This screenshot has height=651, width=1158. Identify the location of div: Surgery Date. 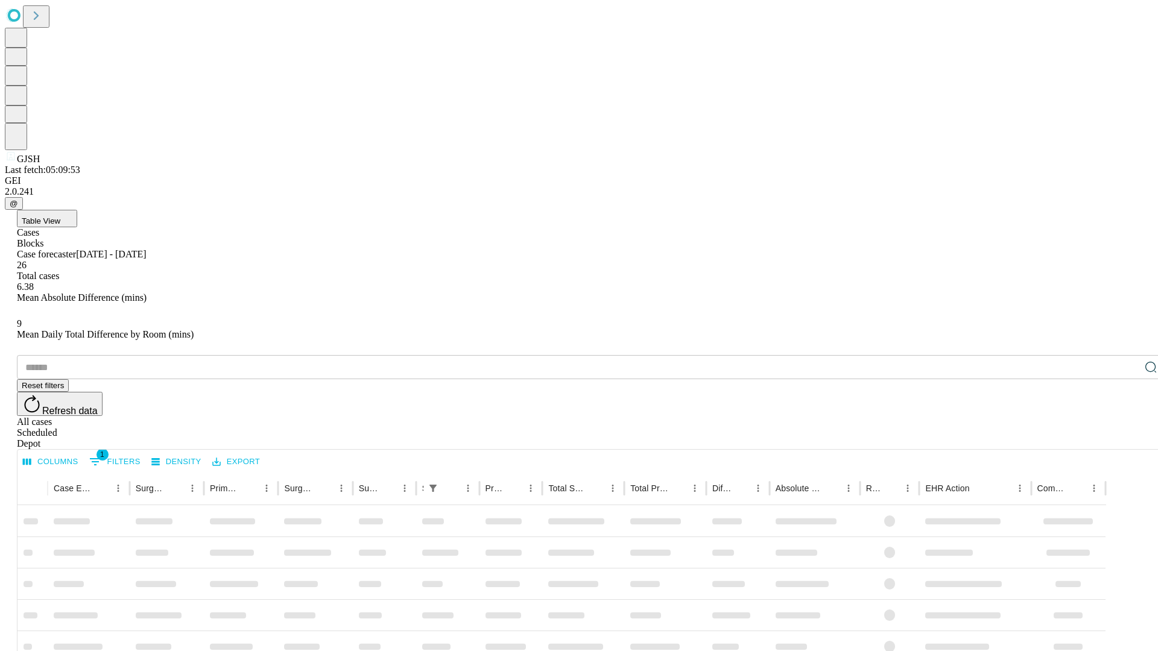
(368, 488).